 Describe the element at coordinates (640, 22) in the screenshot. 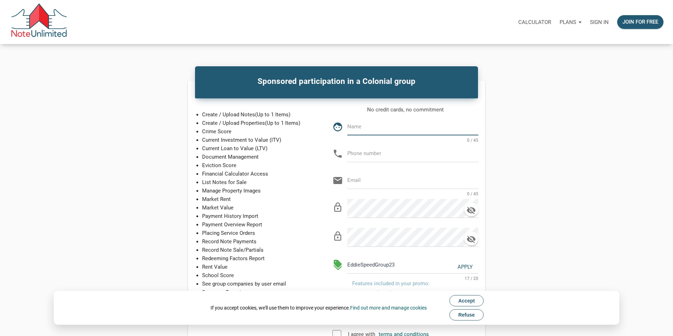

I see `a: Join for free` at that location.